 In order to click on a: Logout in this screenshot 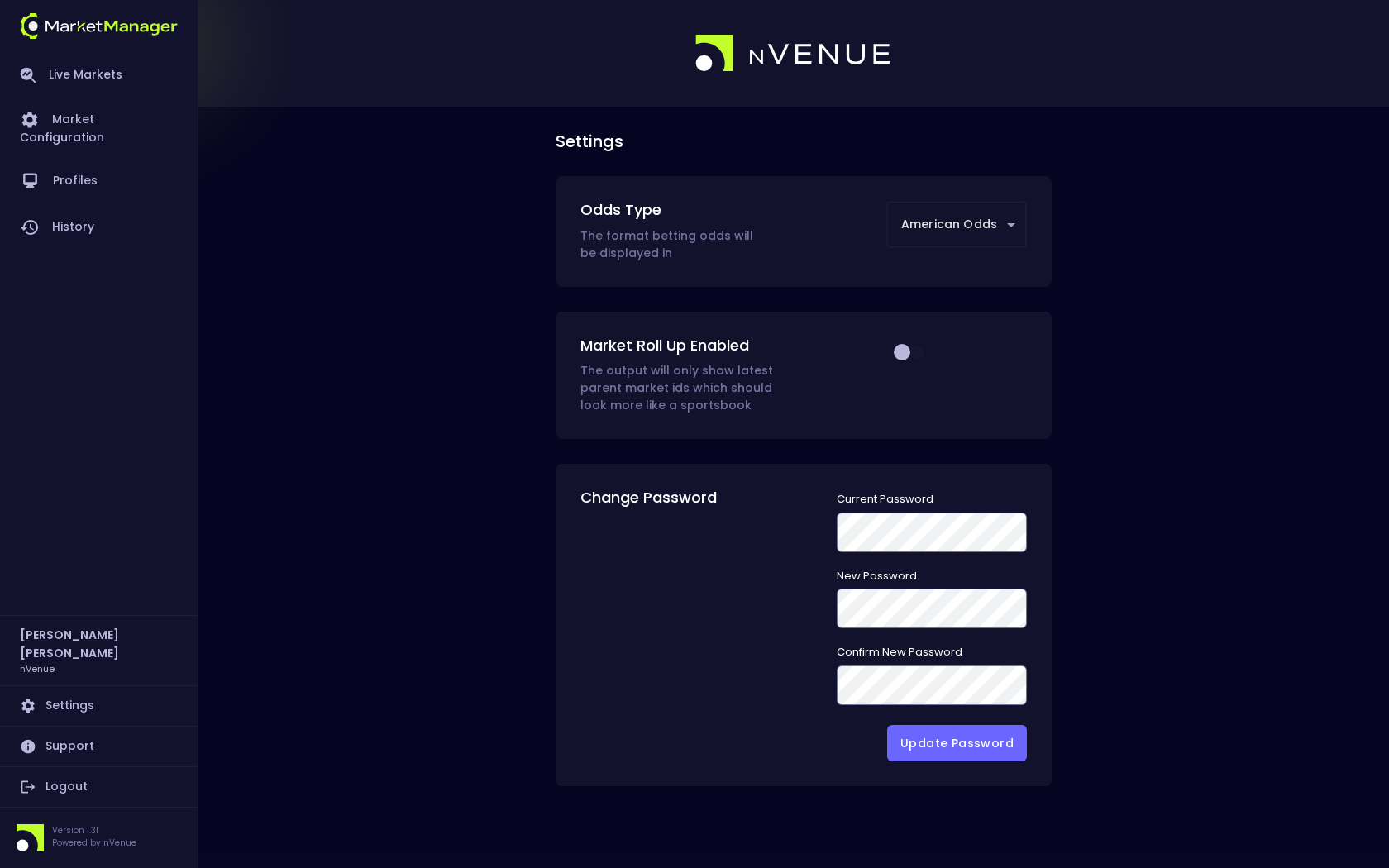, I will do `click(98, 787)`.